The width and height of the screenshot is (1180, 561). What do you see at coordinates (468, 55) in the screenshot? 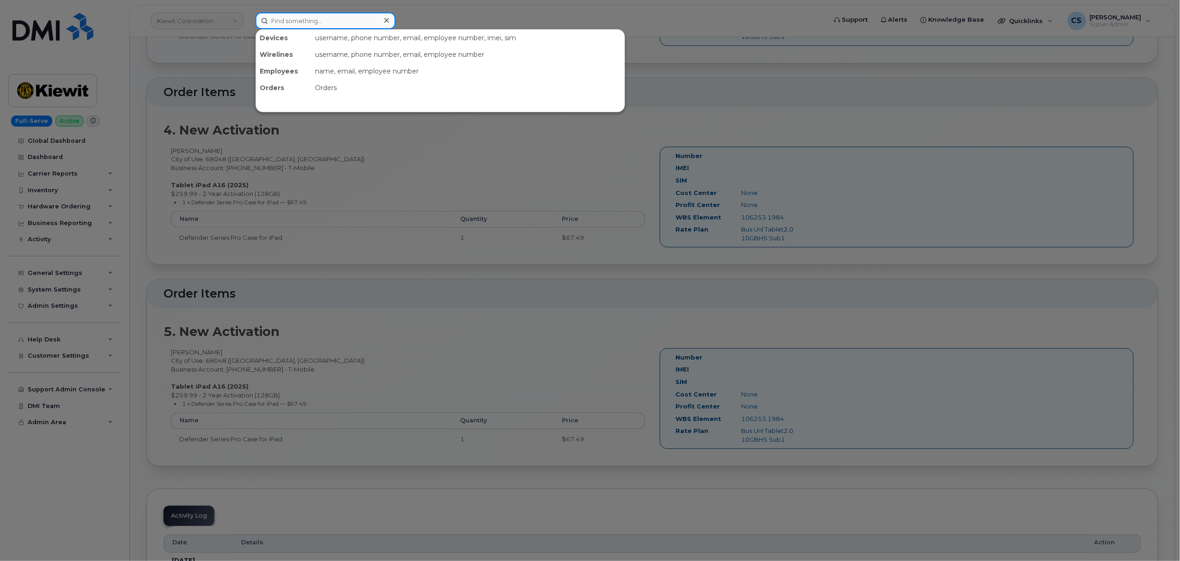
I see `div: username, phone number, email, employee number` at bounding box center [468, 55].